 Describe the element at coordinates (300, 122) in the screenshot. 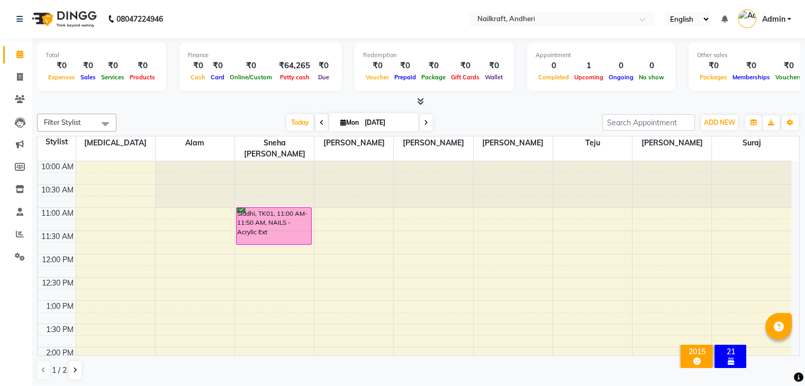

I see `span: Today` at that location.